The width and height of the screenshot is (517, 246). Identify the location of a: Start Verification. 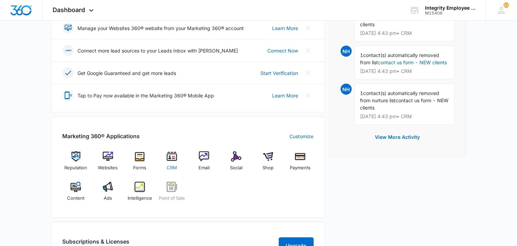
(280, 73).